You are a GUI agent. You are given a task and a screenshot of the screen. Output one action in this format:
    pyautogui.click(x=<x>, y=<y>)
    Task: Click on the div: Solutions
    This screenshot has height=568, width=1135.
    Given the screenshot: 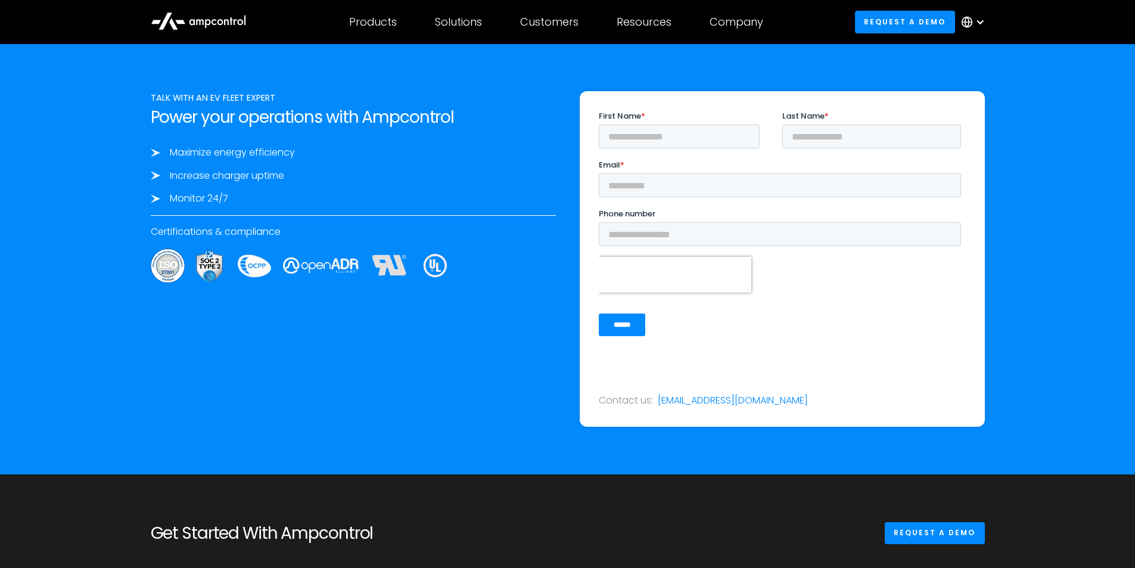 What is the action you would take?
    pyautogui.click(x=458, y=22)
    